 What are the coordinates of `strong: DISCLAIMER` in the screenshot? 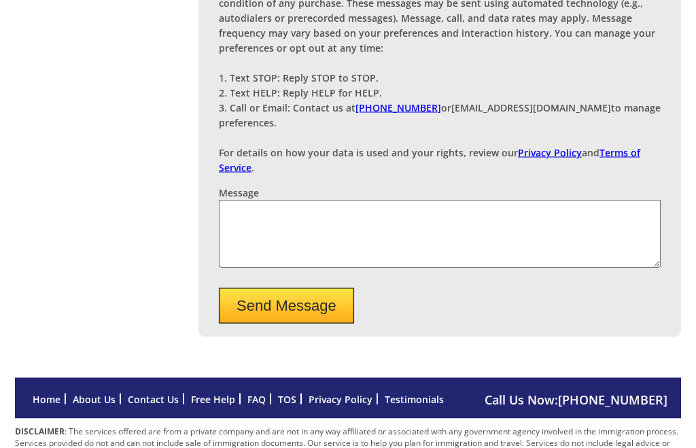 It's located at (39, 431).